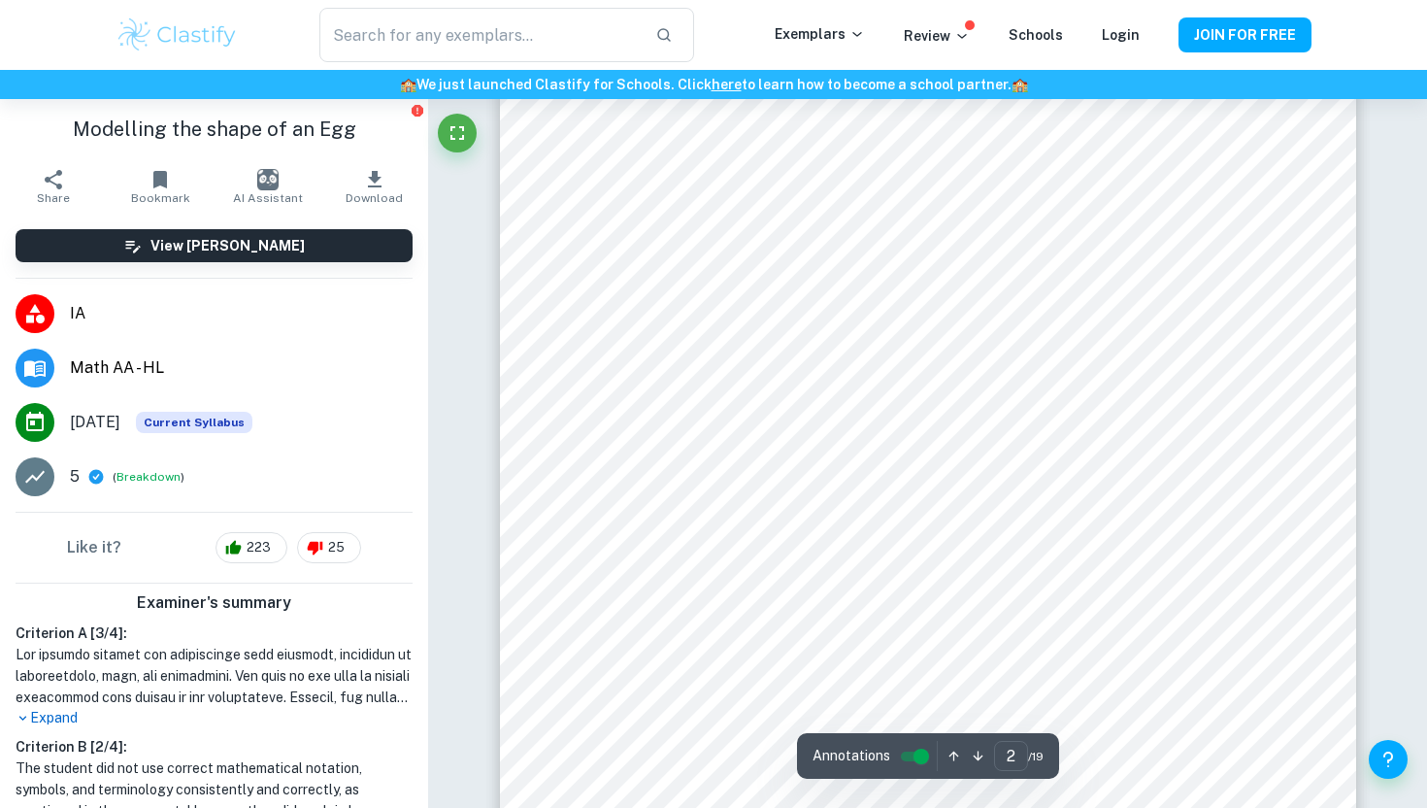  What do you see at coordinates (713, 84) in the screenshot?
I see `h6: We just launched Clastify for Schools. Click to learn how to become a school partner.` at bounding box center [713, 84].